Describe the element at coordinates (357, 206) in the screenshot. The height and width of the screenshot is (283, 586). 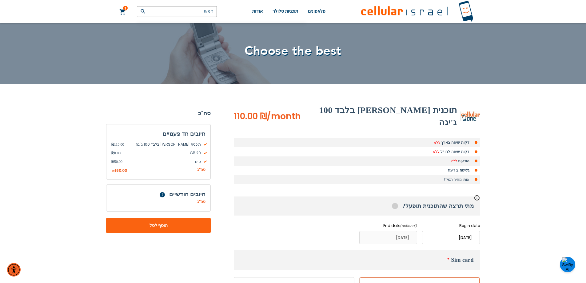
I see `h3: מתי תרצה שהתוכנית תופעל?` at that location.